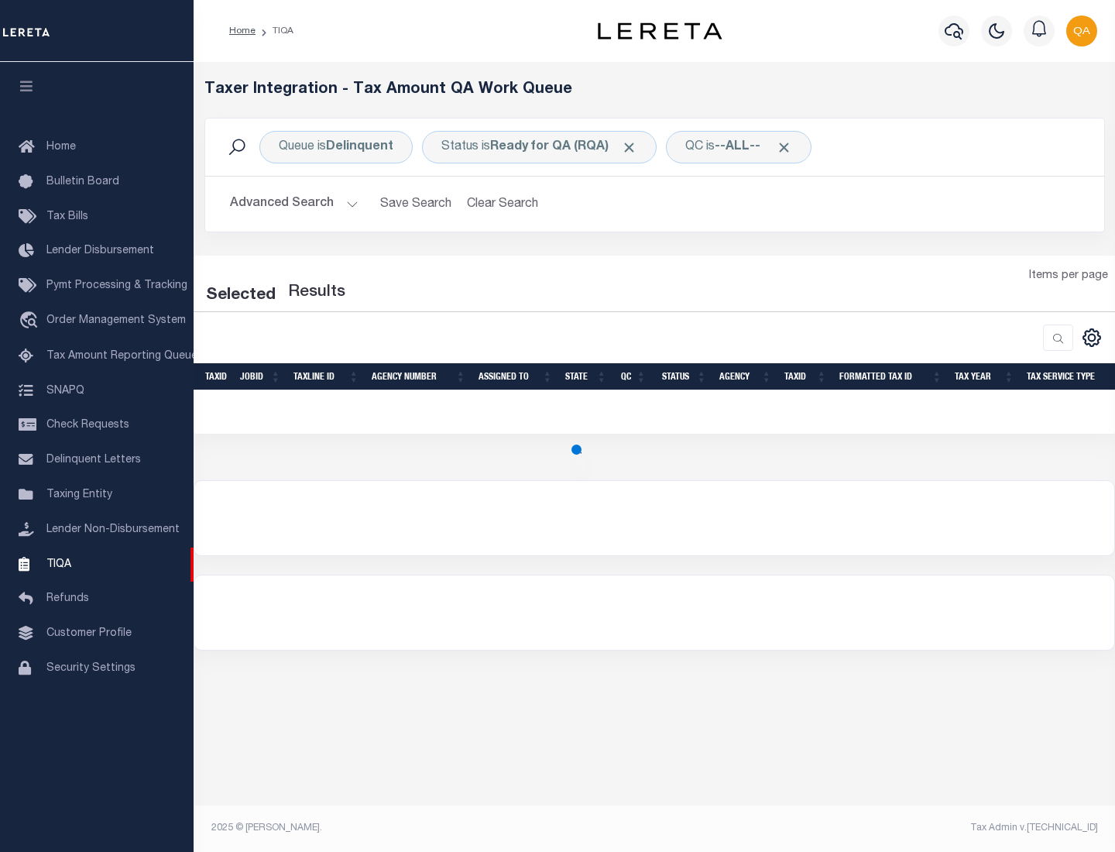 The height and width of the screenshot is (852, 1115). I want to click on span: Pymt Processing & Tracking, so click(117, 286).